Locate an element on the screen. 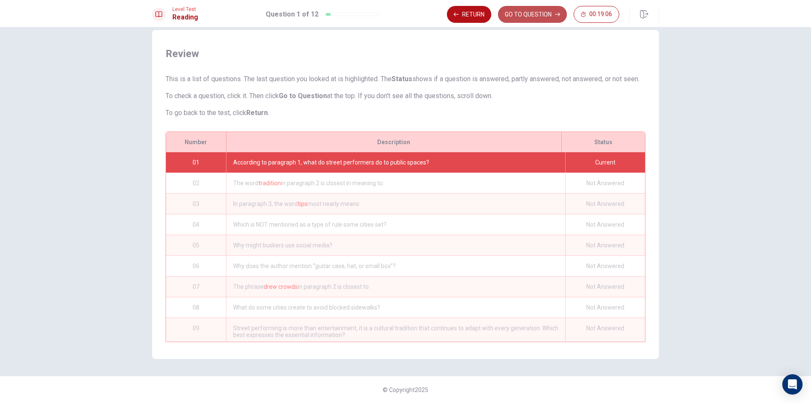 This screenshot has height=403, width=811. font: tips is located at coordinates (303, 204).